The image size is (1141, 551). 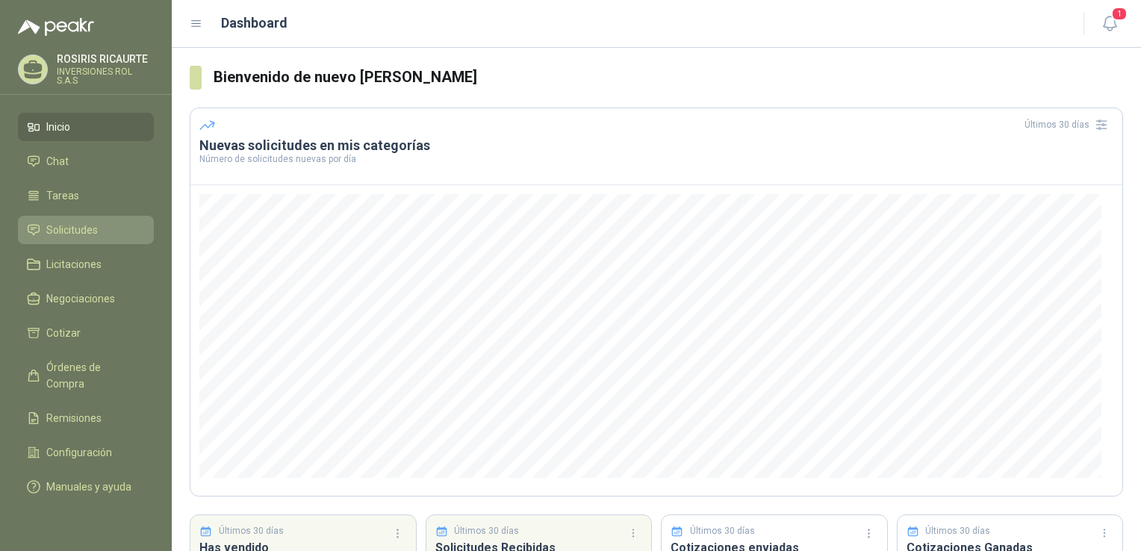 I want to click on span: Tareas, so click(x=63, y=196).